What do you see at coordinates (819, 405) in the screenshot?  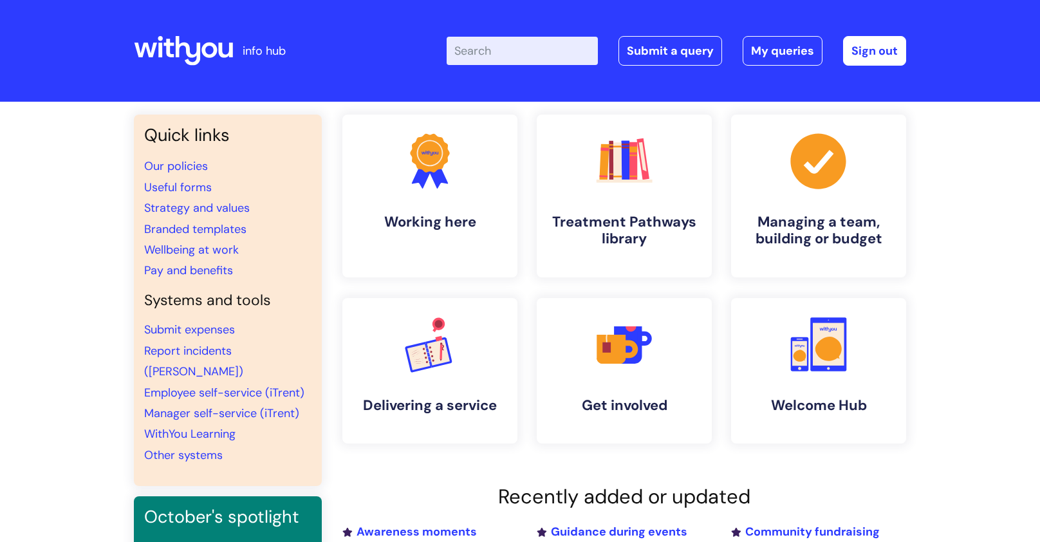 I see `h4: Welcome Hub` at bounding box center [819, 405].